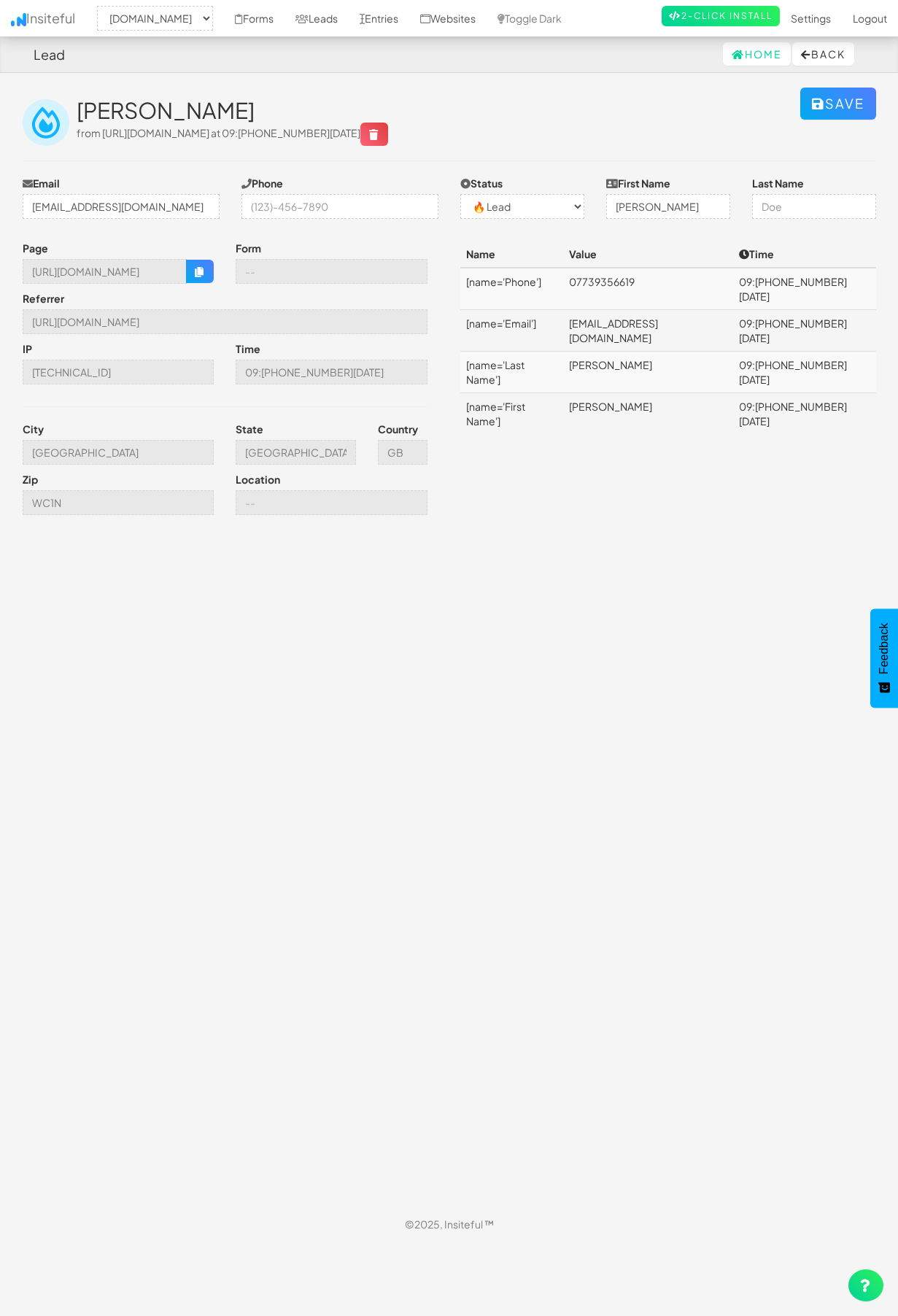 This screenshot has width=898, height=1316. I want to click on label: Referrer, so click(43, 299).